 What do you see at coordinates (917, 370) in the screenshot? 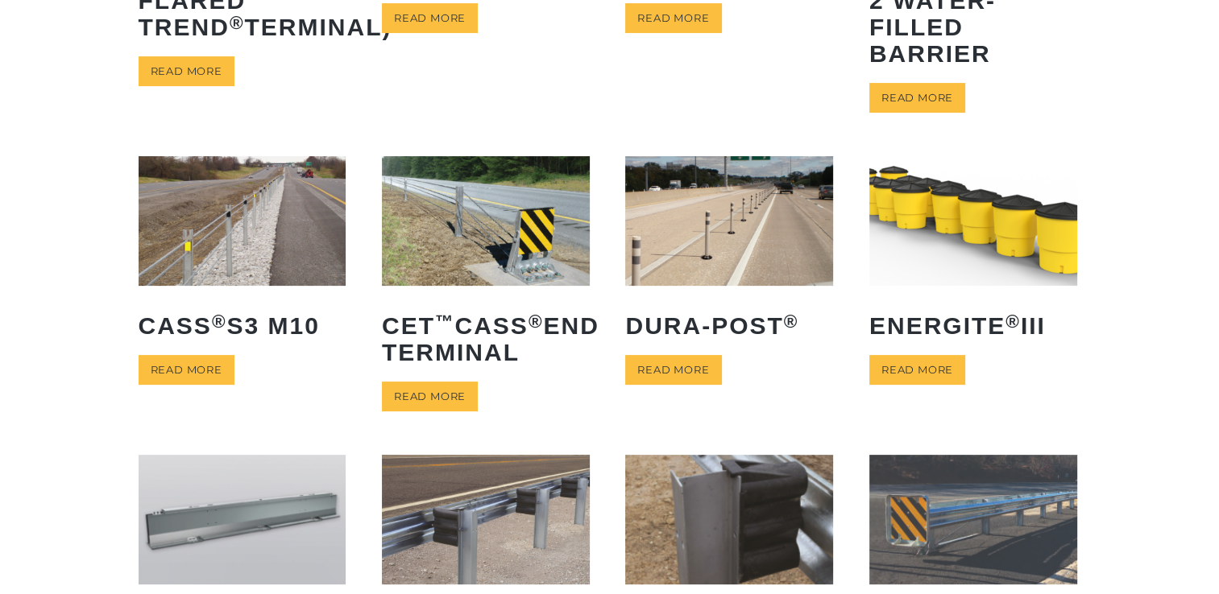
I see `a: Read more about “ENERGITE® III”` at bounding box center [917, 370].